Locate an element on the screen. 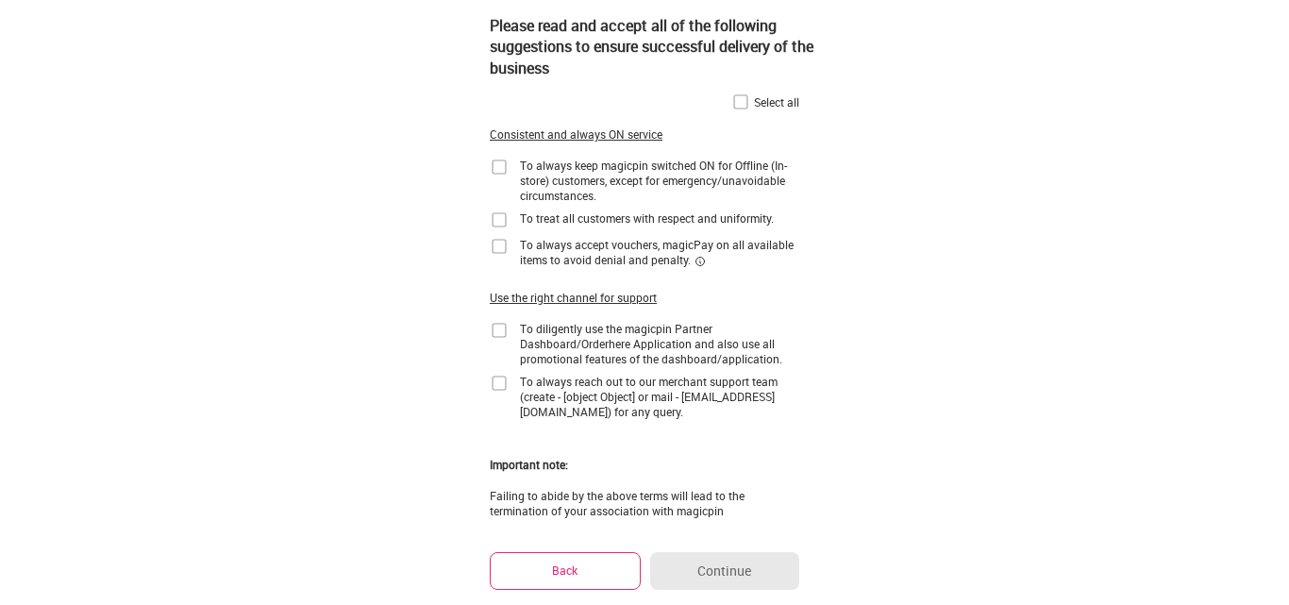  div: To always reach out to our merchant support team (create - [object Object] or mail - [EMAIL_ADDRE... is located at coordinates (660, 396).